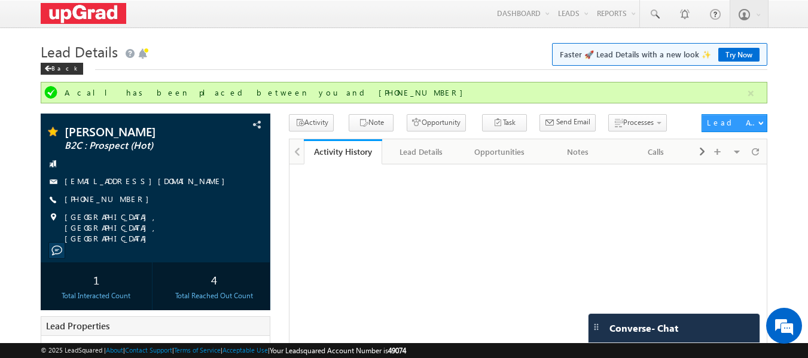 The image size is (808, 358). What do you see at coordinates (223, 351) in the screenshot?
I see `span: © 2025 LeadSquared | | | | |` at bounding box center [223, 351].